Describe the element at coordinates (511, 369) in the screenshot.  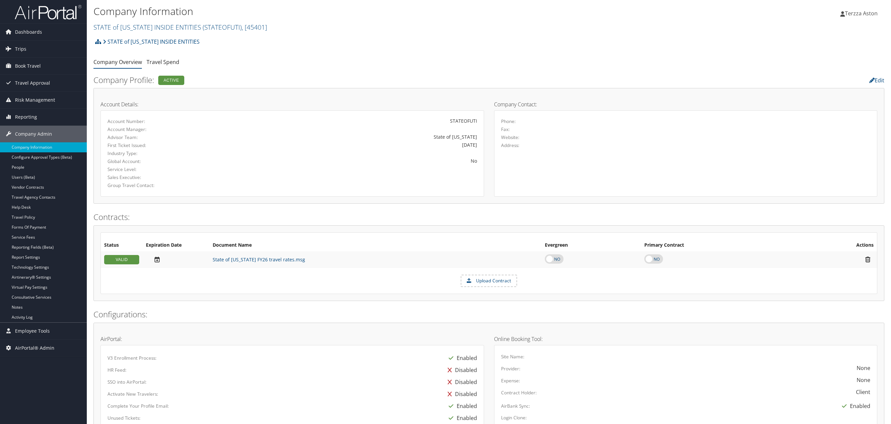
I see `label: Provider:` at that location.